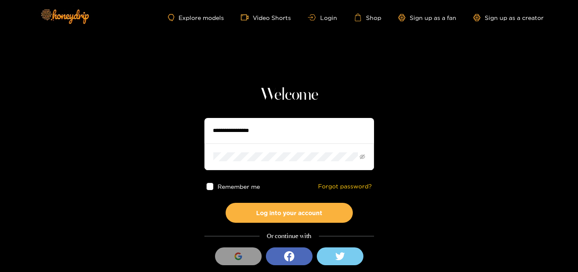 The height and width of the screenshot is (272, 578). Describe the element at coordinates (368, 17) in the screenshot. I see `a: Shop` at that location.